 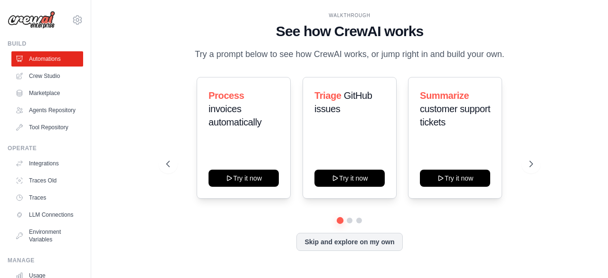 I want to click on span: GitHub issues, so click(x=343, y=102).